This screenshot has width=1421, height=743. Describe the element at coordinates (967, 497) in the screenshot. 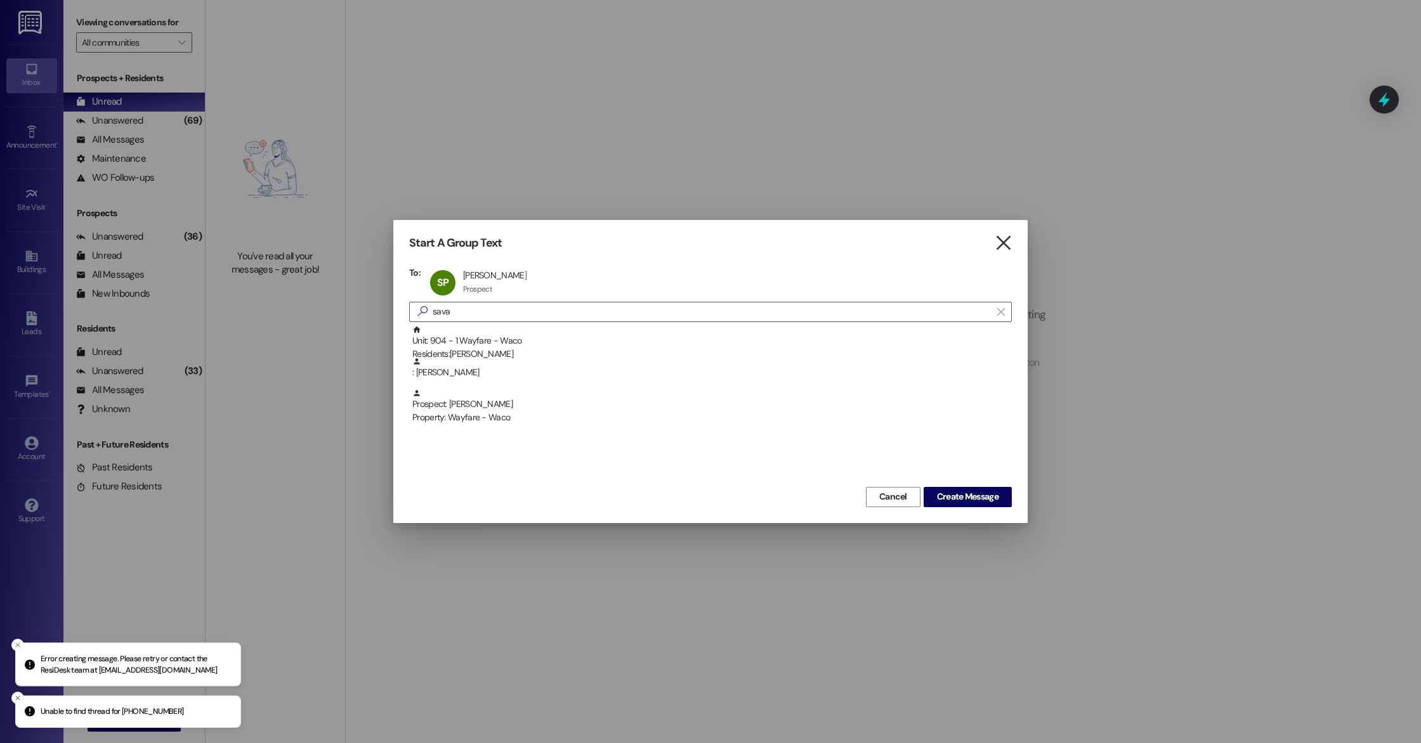

I see `span: Create Message` at that location.